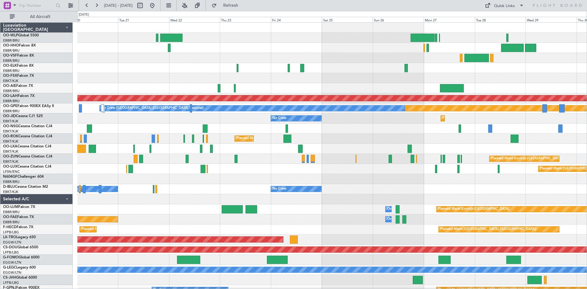  I want to click on a: CS-DOUGlobal 6500, so click(20, 247).